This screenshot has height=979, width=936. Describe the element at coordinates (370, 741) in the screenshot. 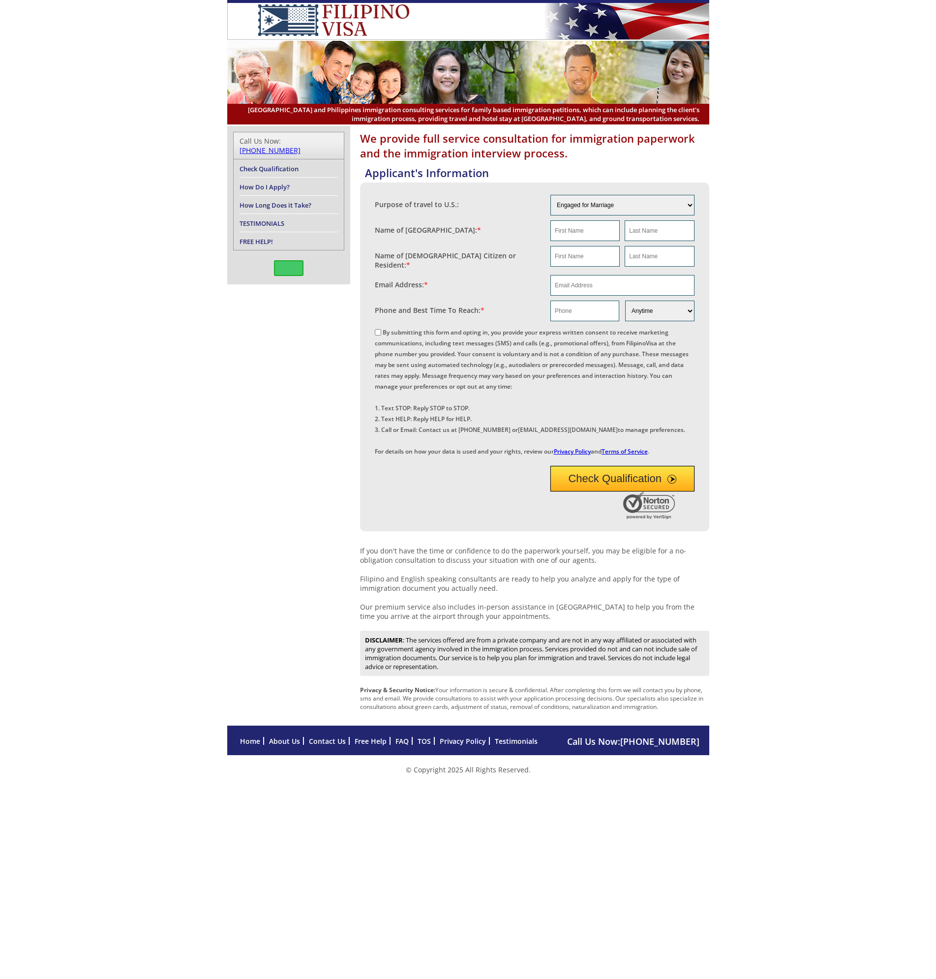

I see `a: Free Help` at that location.